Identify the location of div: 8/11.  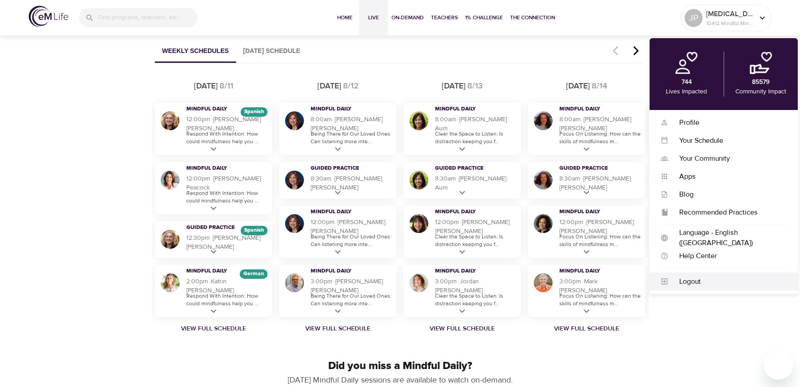
(226, 86).